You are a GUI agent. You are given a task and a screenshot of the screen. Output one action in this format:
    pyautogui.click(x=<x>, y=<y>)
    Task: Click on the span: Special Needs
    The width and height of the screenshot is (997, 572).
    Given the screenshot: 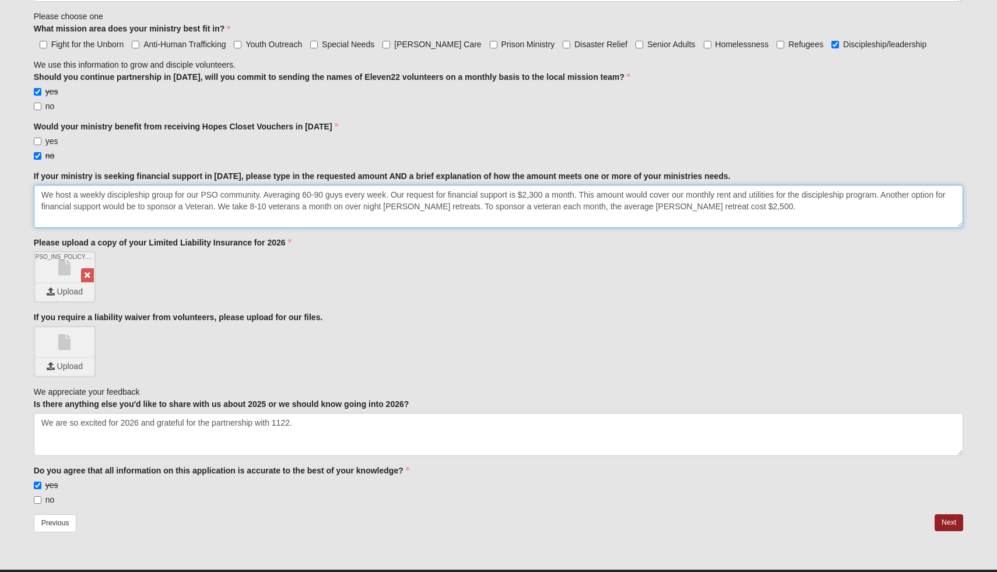 What is the action you would take?
    pyautogui.click(x=348, y=44)
    